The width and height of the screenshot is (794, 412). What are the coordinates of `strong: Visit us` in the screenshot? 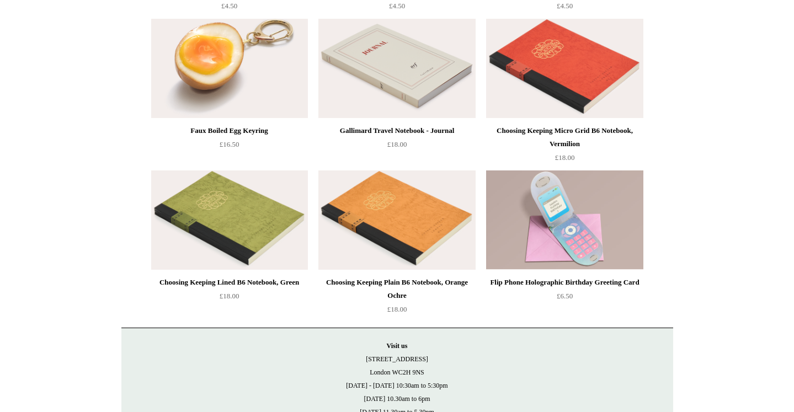 It's located at (397, 346).